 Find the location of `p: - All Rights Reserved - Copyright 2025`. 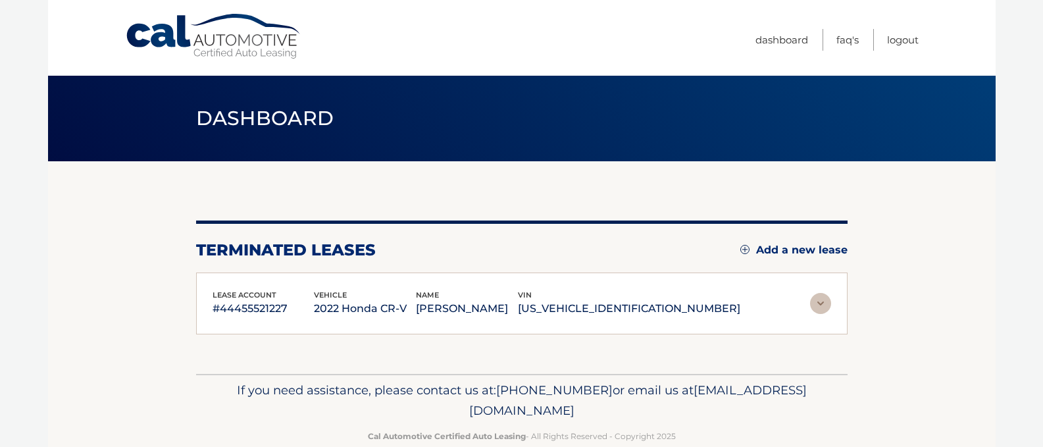

p: - All Rights Reserved - Copyright 2025 is located at coordinates (522, 436).